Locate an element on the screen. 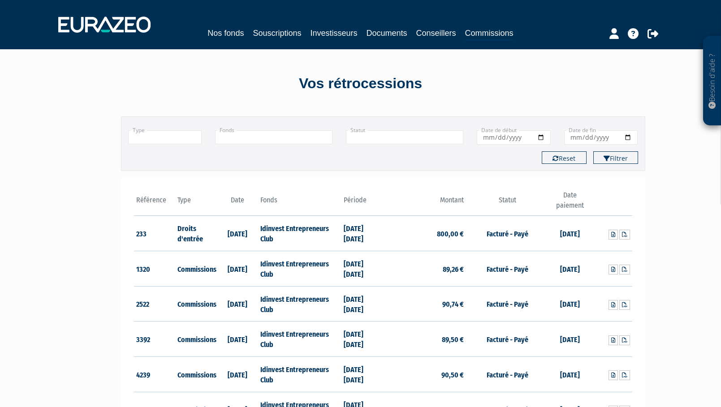  td: 3392 is located at coordinates (155, 339).